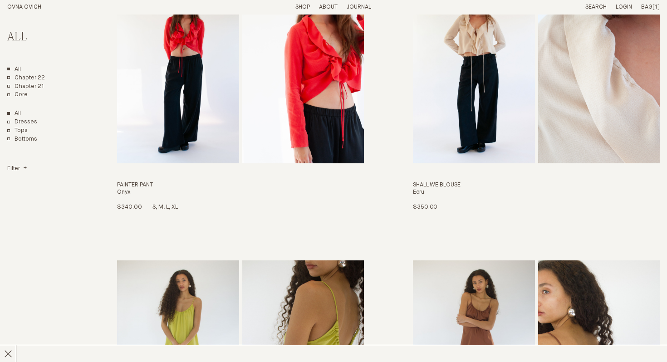  I want to click on span: XL, so click(175, 207).